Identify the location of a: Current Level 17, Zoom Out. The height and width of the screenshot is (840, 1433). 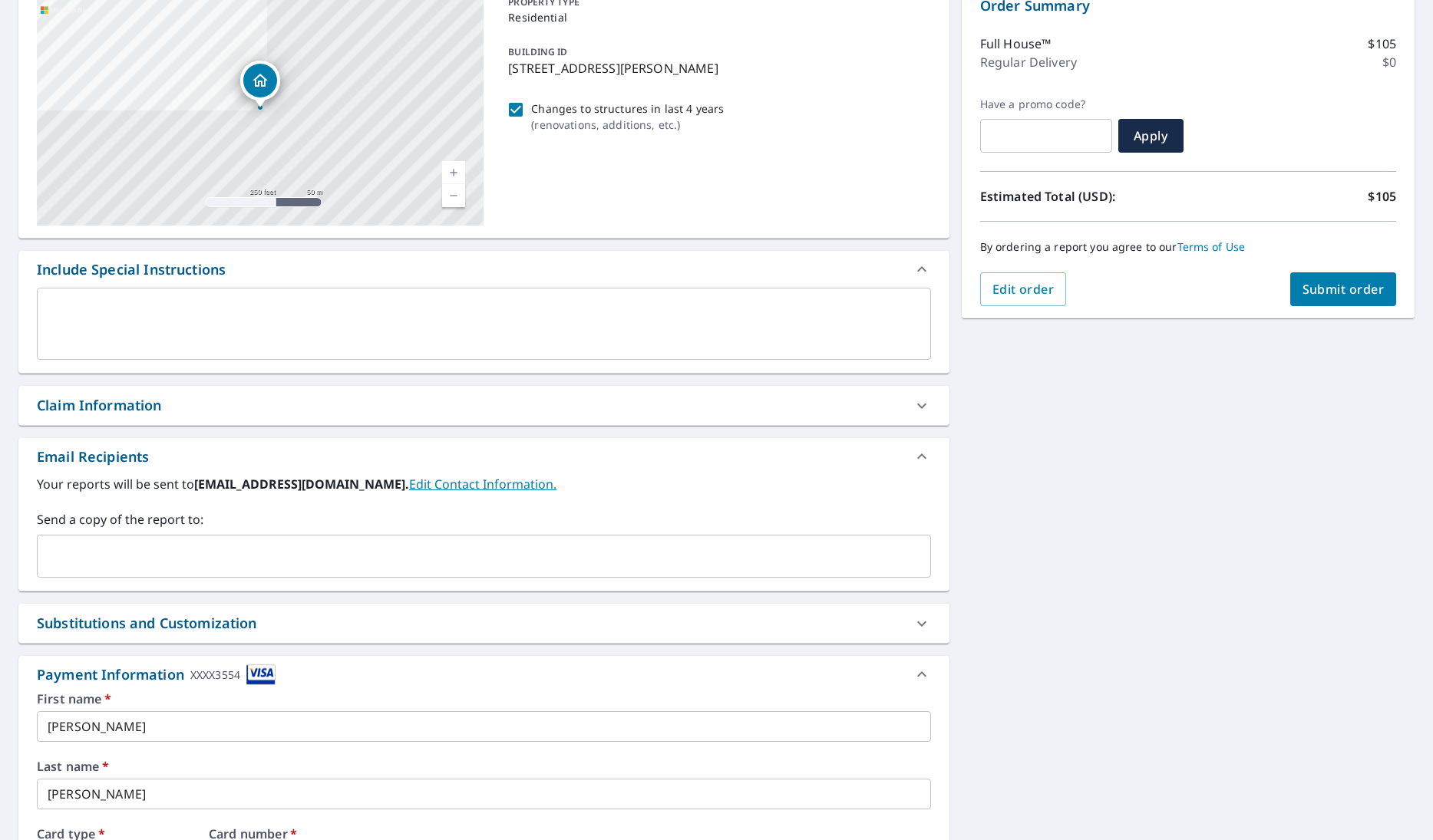
(454, 196).